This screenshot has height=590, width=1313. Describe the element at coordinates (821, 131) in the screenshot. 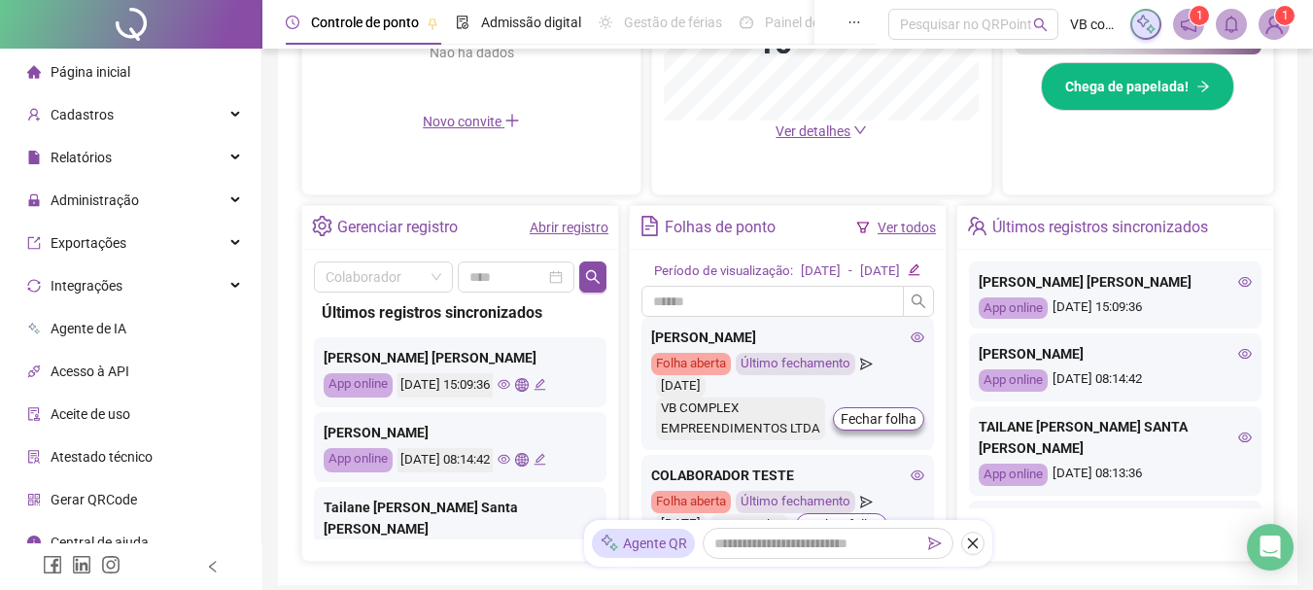

I see `a: Ver detalhes down` at that location.